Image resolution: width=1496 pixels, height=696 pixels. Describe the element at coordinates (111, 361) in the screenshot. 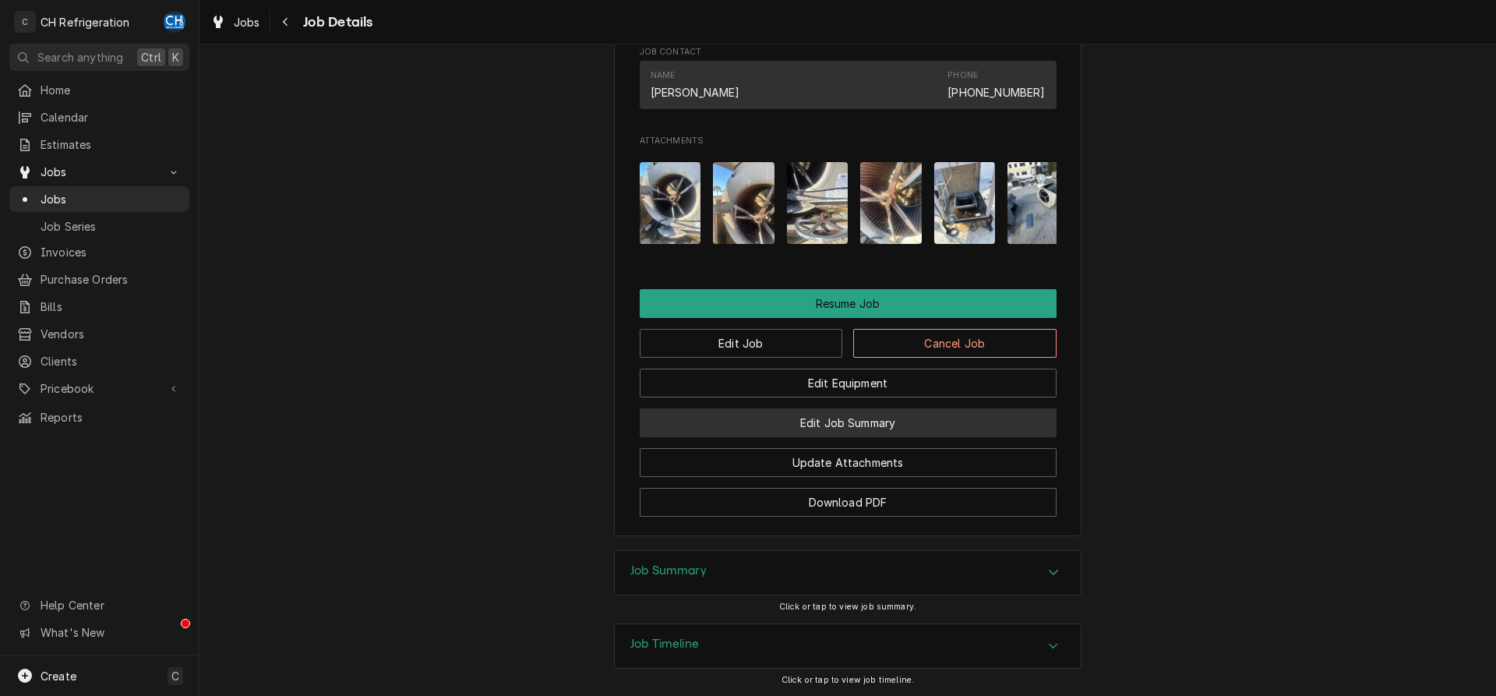

I see `span: Clients` at that location.